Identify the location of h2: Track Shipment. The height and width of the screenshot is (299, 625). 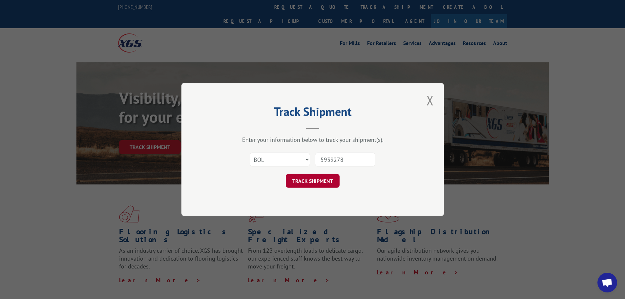
(313, 113).